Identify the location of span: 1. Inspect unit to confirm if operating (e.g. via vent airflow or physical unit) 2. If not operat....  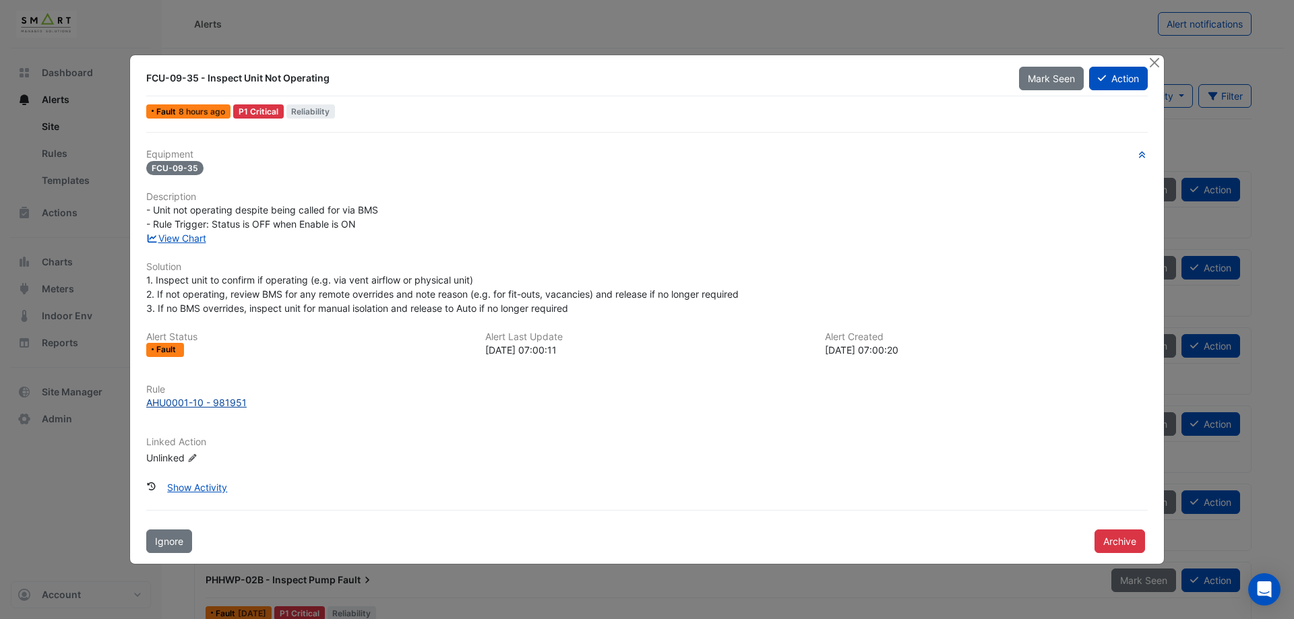
(442, 294).